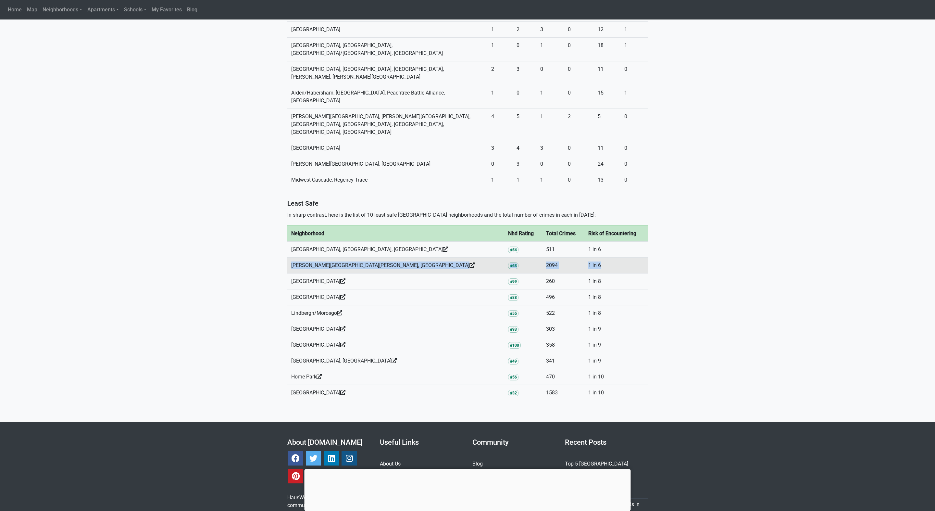 This screenshot has height=511, width=935. What do you see at coordinates (387, 180) in the screenshot?
I see `td: Midwest Cascade, Regency Trace` at bounding box center [387, 180].